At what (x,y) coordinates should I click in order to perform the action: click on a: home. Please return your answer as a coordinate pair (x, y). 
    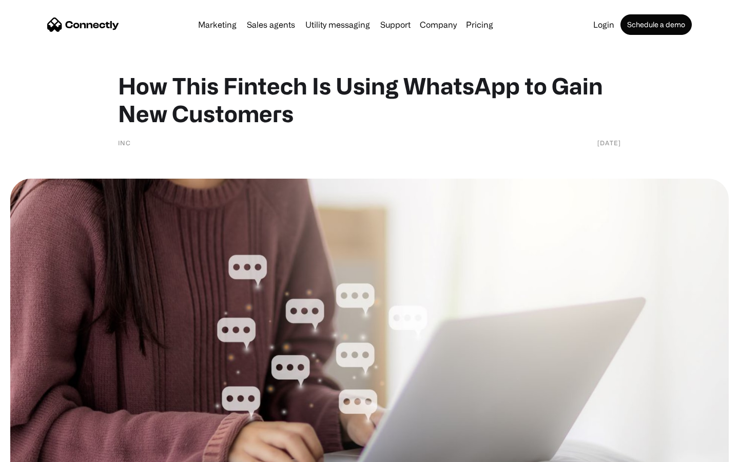
    Looking at the image, I should click on (83, 25).